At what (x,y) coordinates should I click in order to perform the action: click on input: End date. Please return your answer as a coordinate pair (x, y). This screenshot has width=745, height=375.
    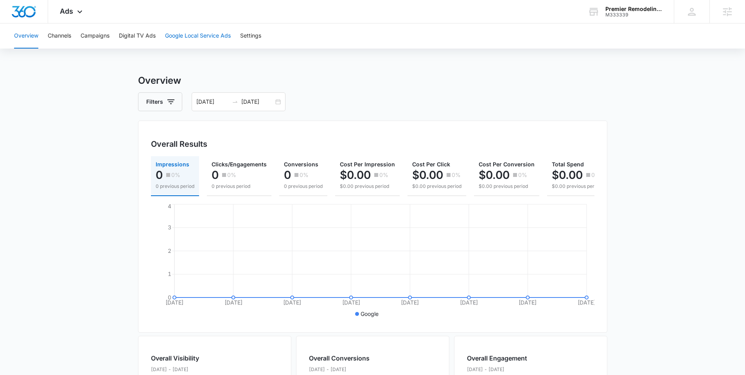
    Looking at the image, I should click on (257, 102).